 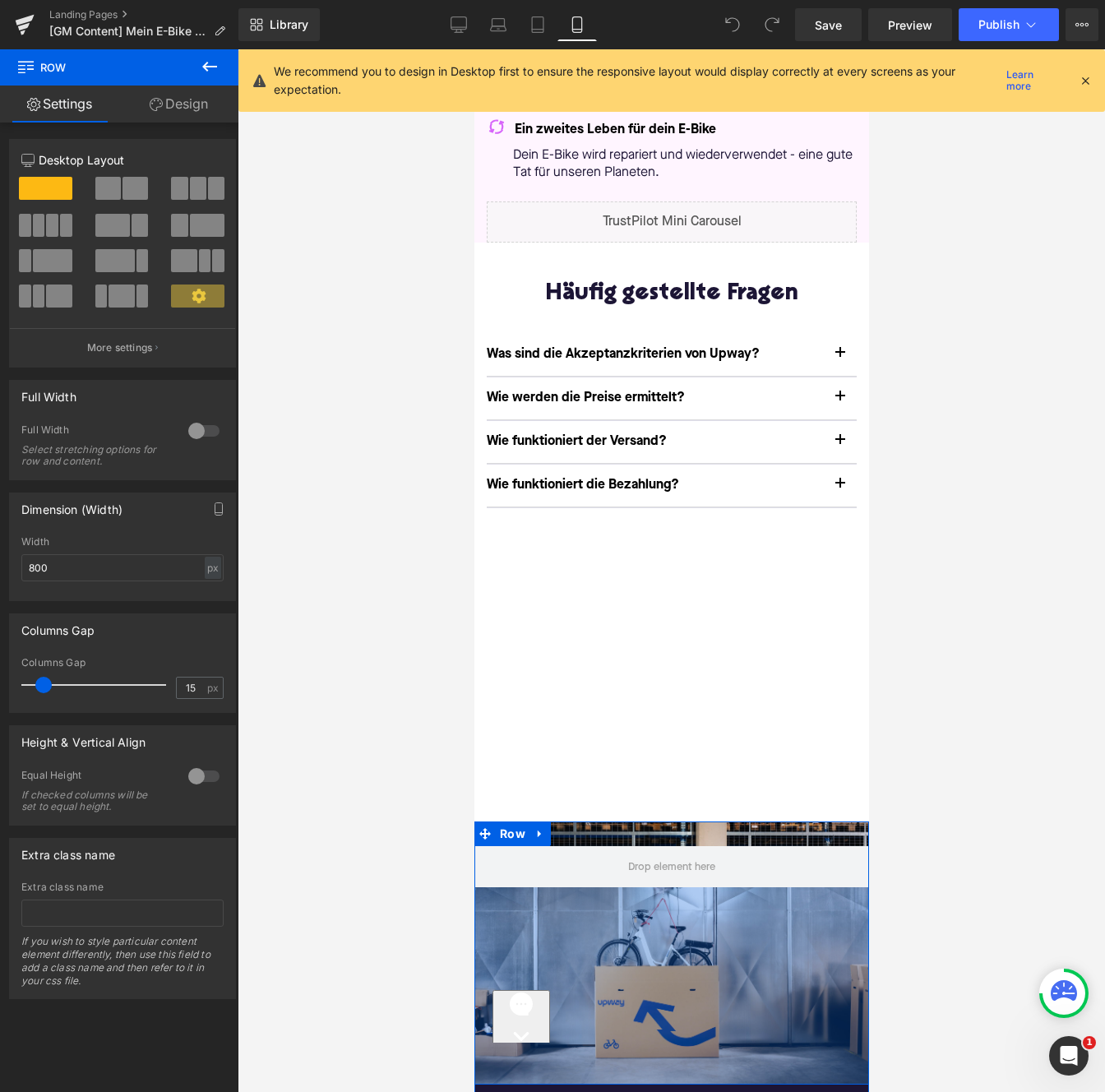 What do you see at coordinates (197, 245) in the screenshot?
I see `h2: Häufig gestellte Fragen` at bounding box center [197, 245].